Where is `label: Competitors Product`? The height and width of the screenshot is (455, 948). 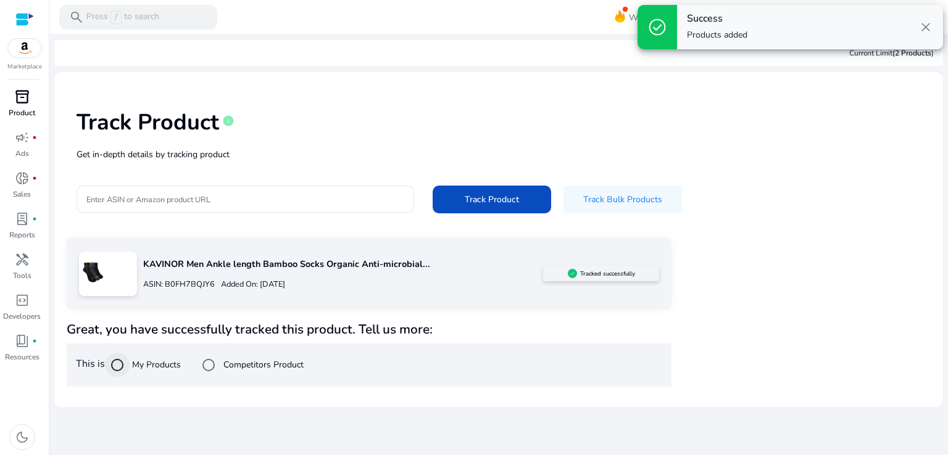 label: Competitors Product is located at coordinates (262, 365).